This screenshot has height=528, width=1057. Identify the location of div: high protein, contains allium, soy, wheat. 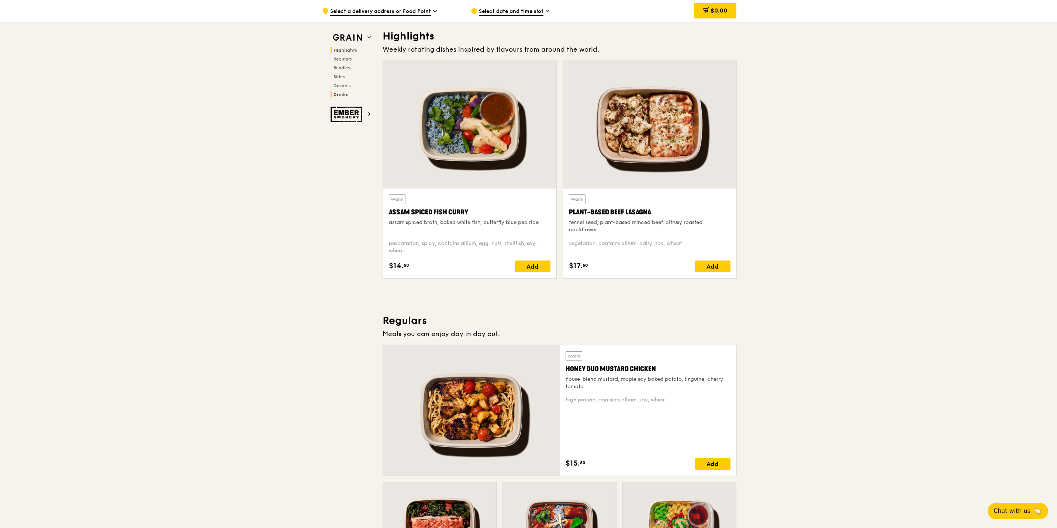
(648, 400).